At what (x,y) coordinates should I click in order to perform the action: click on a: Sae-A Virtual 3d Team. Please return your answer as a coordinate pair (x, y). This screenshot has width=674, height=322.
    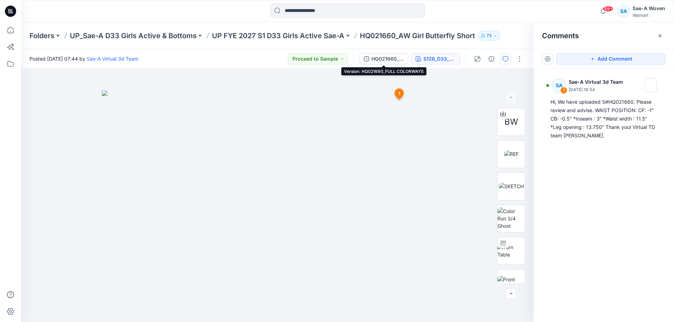
    Looking at the image, I should click on (112, 59).